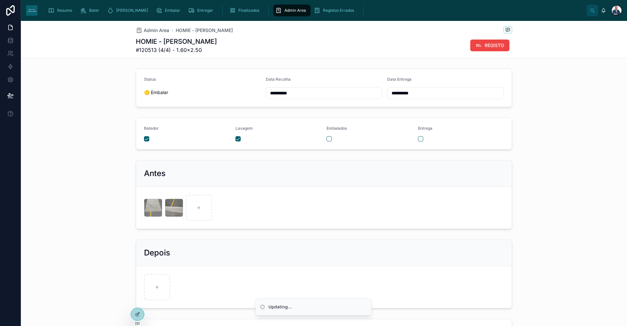  I want to click on span: #120513 (4/4) - 1.60×2.50, so click(176, 50).